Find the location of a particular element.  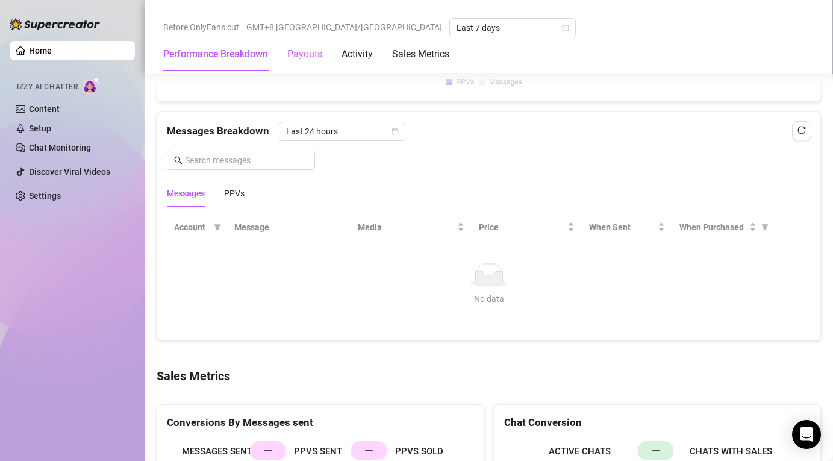

a: Discover Viral Videos is located at coordinates (69, 172).